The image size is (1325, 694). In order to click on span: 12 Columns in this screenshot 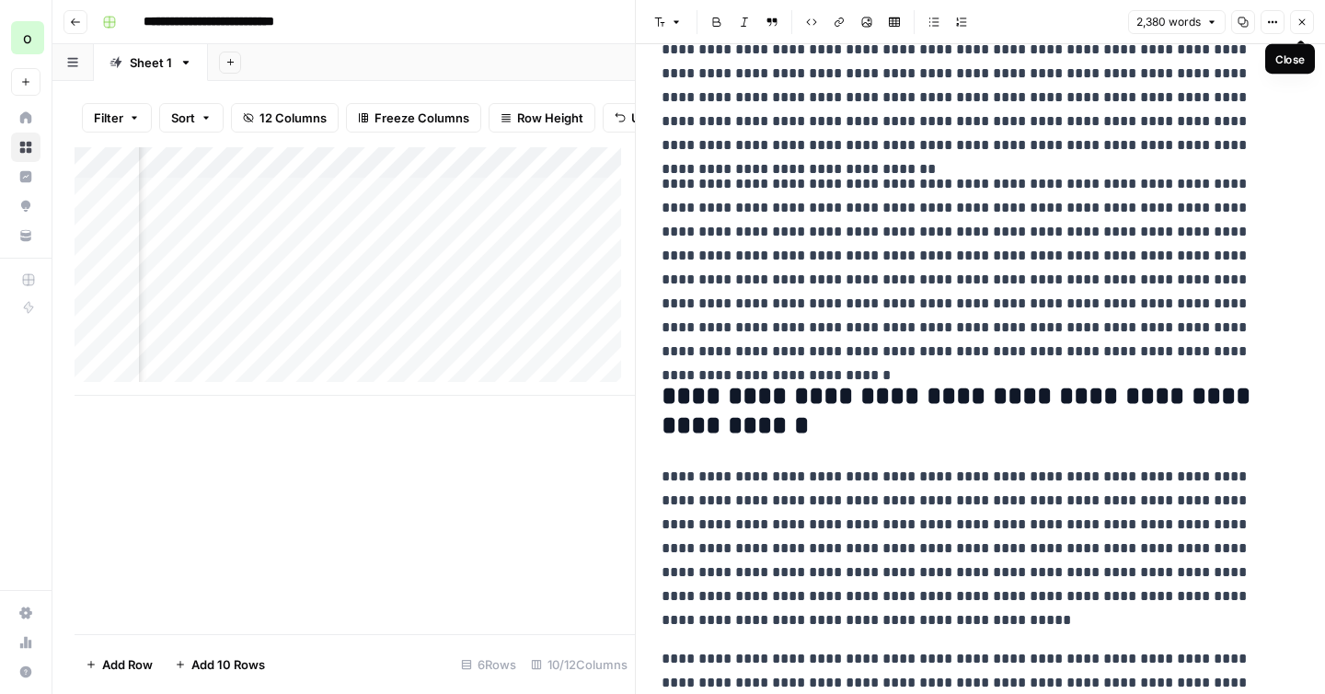, I will do `click(293, 118)`.